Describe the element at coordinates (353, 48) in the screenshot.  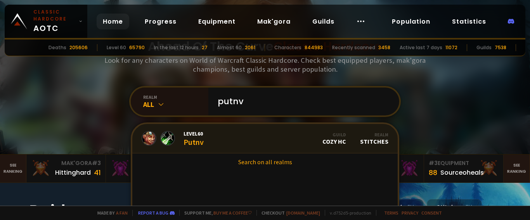
I see `div: Recently scanned` at that location.